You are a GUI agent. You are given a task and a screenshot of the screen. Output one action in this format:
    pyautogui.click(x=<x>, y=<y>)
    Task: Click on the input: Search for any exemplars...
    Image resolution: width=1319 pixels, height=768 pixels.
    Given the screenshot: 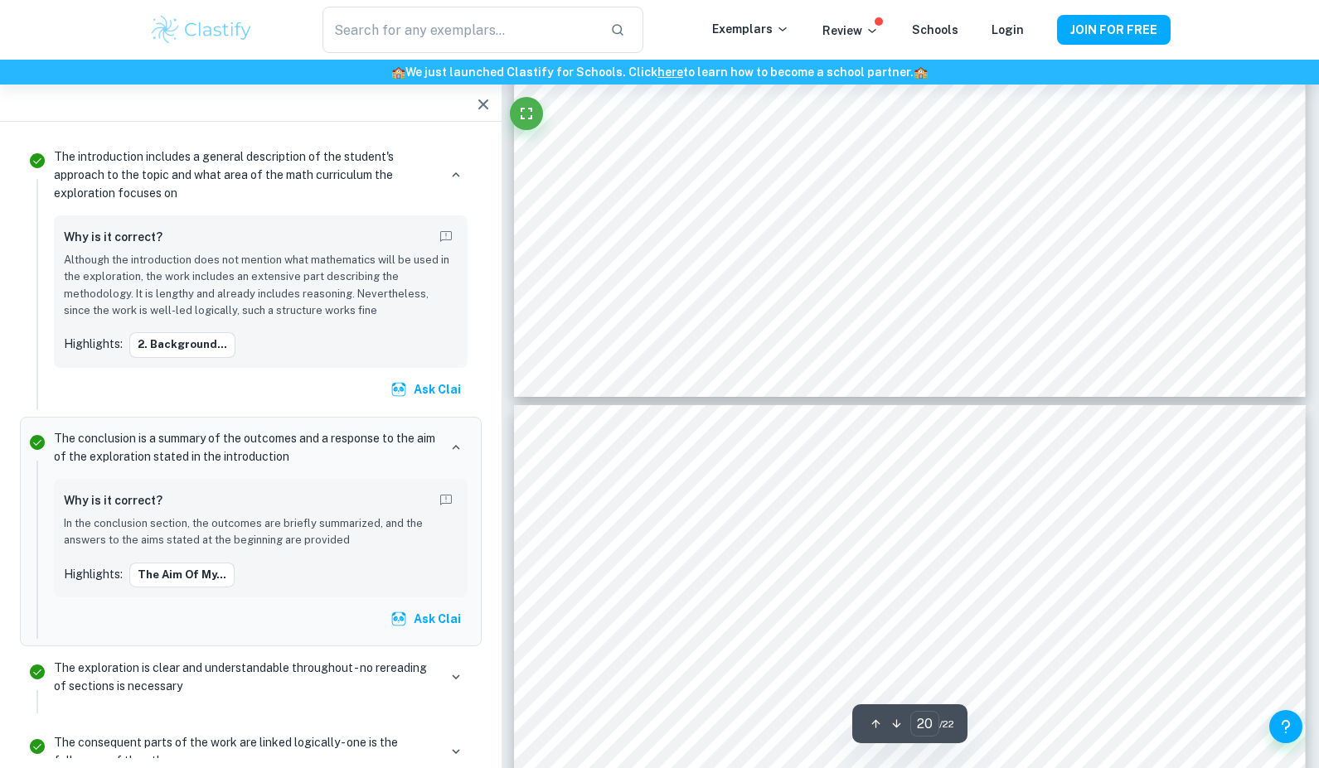 What is the action you would take?
    pyautogui.click(x=459, y=30)
    